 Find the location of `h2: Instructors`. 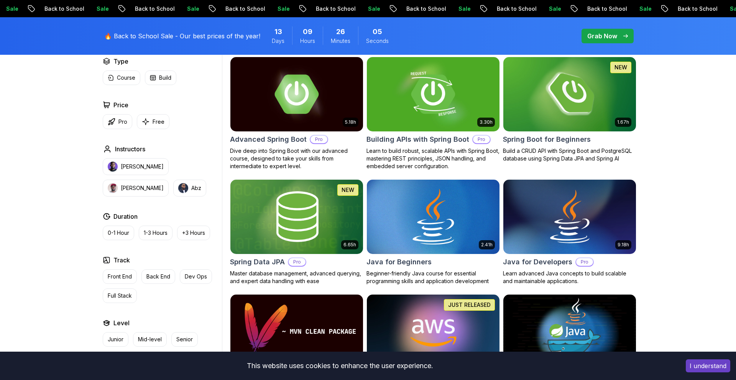

h2: Instructors is located at coordinates (130, 149).